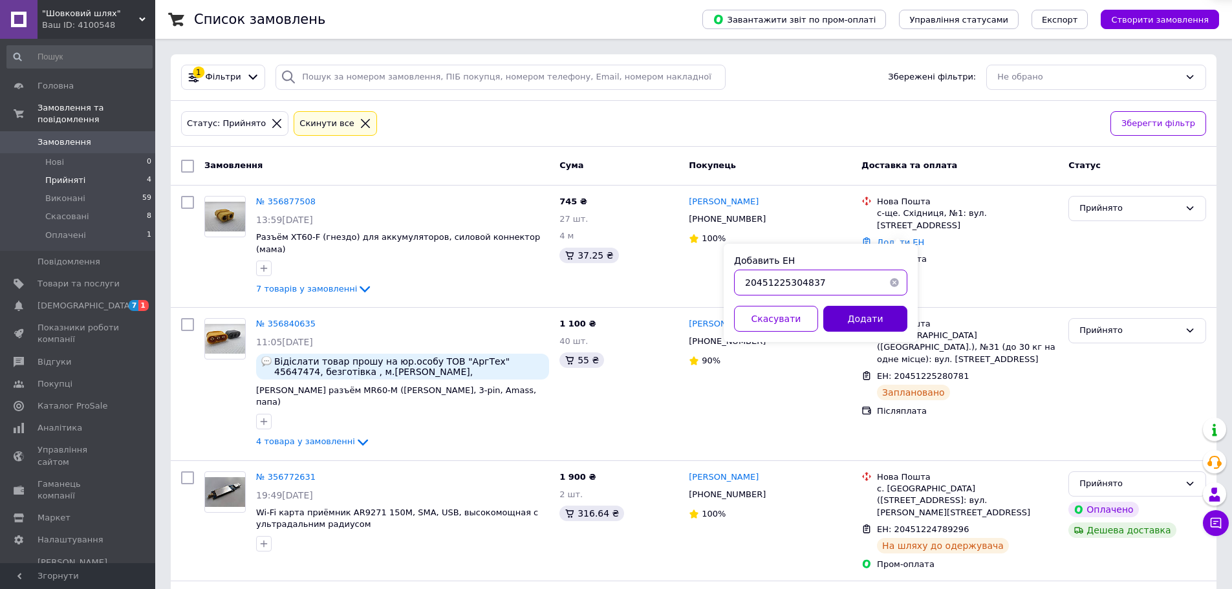 This screenshot has width=1232, height=589. Describe the element at coordinates (501, 77) in the screenshot. I see `input: Пошук за номером замовлення, ПІБ покупця, номером телефону, Email, номером накладної` at that location.